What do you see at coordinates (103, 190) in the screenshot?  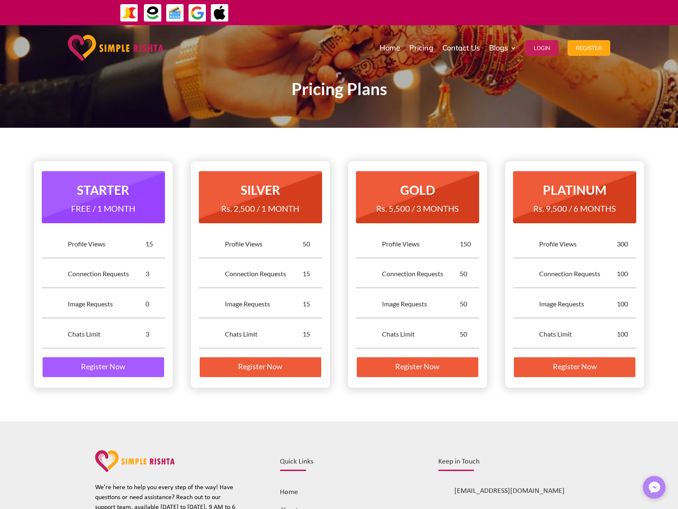 I see `strong: STARTER` at bounding box center [103, 190].